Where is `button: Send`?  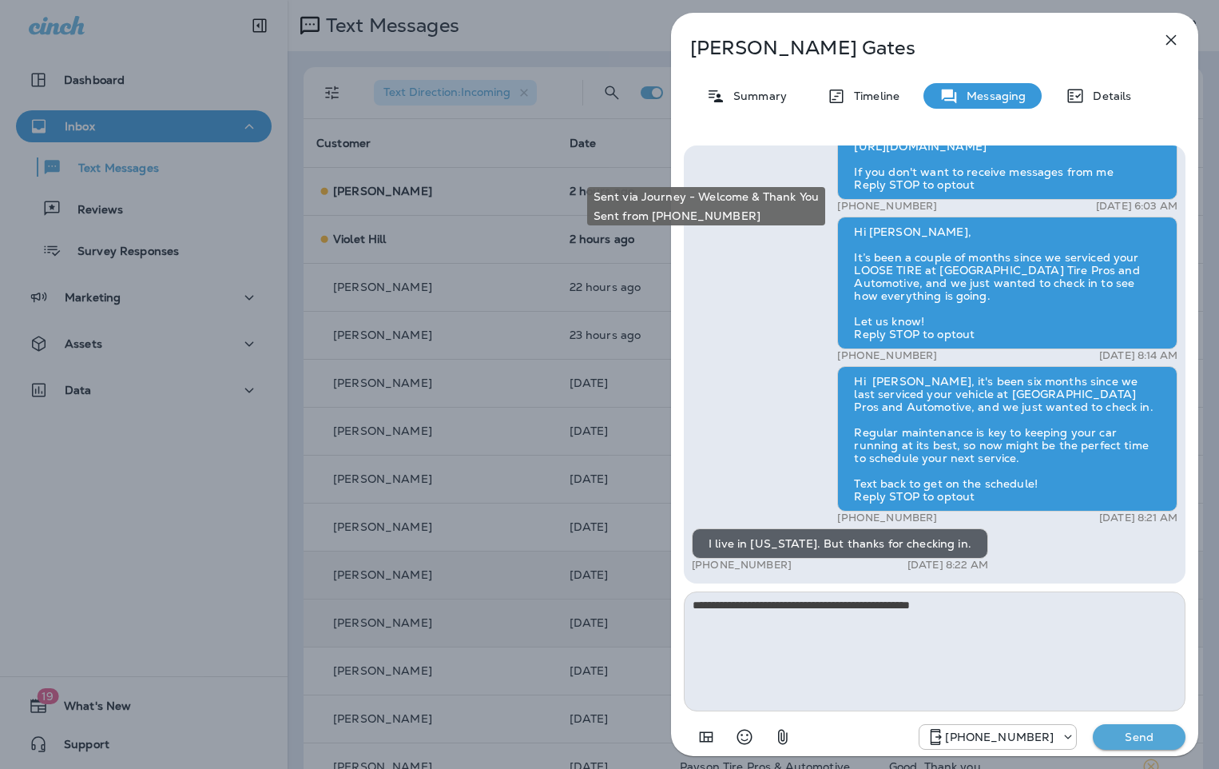
button: Send is located at coordinates (1140, 737).